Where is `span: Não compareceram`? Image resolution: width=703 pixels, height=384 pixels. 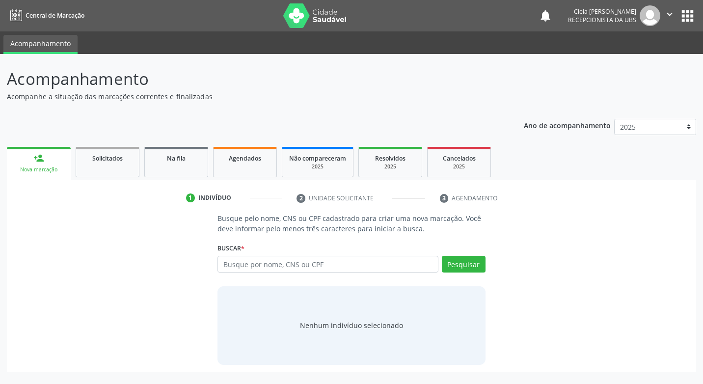
span: Não compareceram is located at coordinates (318, 158).